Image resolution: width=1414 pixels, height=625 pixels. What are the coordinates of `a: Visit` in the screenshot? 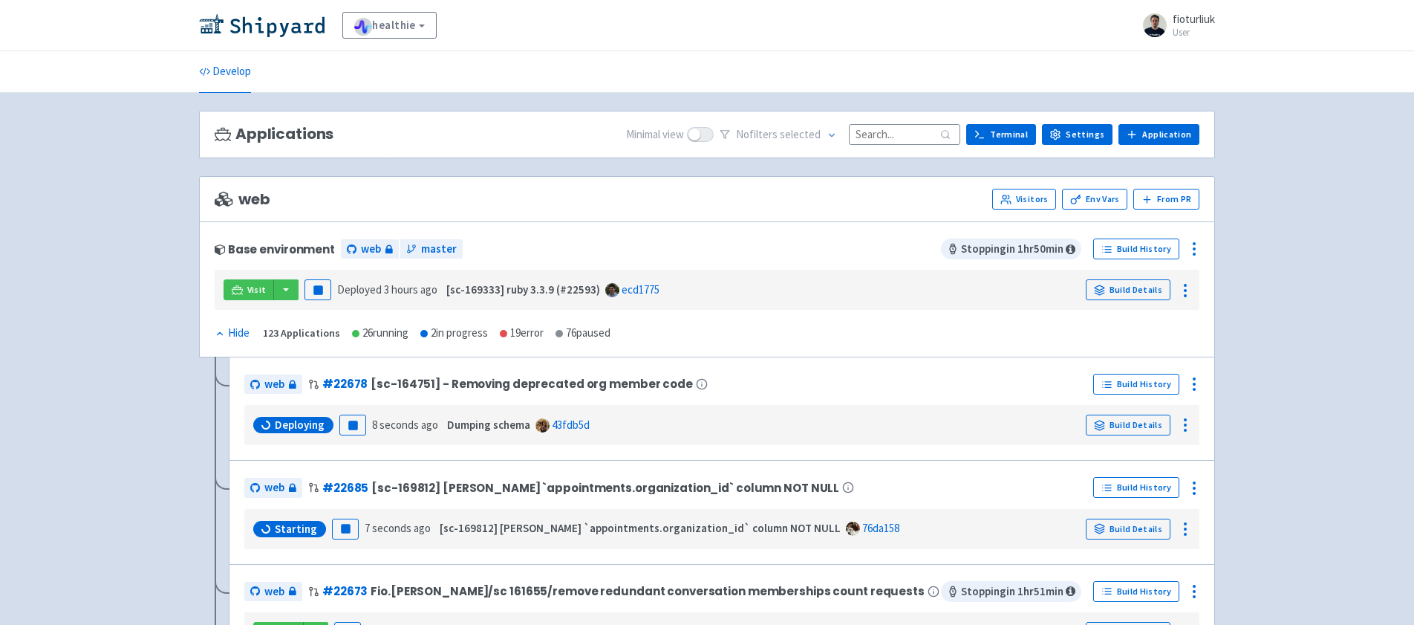 It's located at (249, 290).